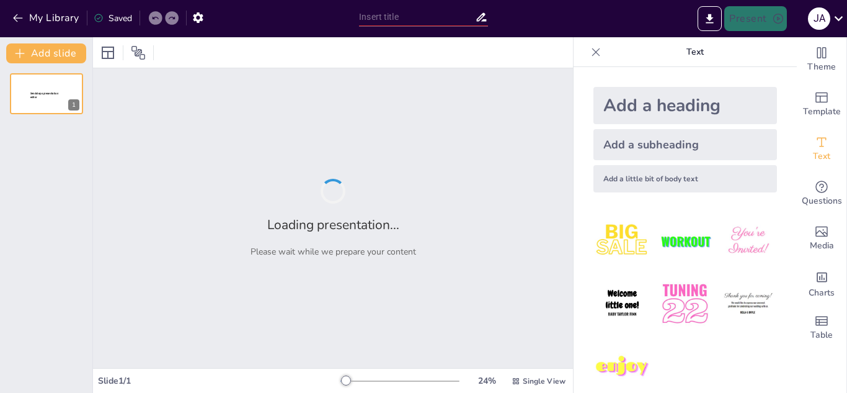  What do you see at coordinates (756, 19) in the screenshot?
I see `button: Present` at bounding box center [756, 19].